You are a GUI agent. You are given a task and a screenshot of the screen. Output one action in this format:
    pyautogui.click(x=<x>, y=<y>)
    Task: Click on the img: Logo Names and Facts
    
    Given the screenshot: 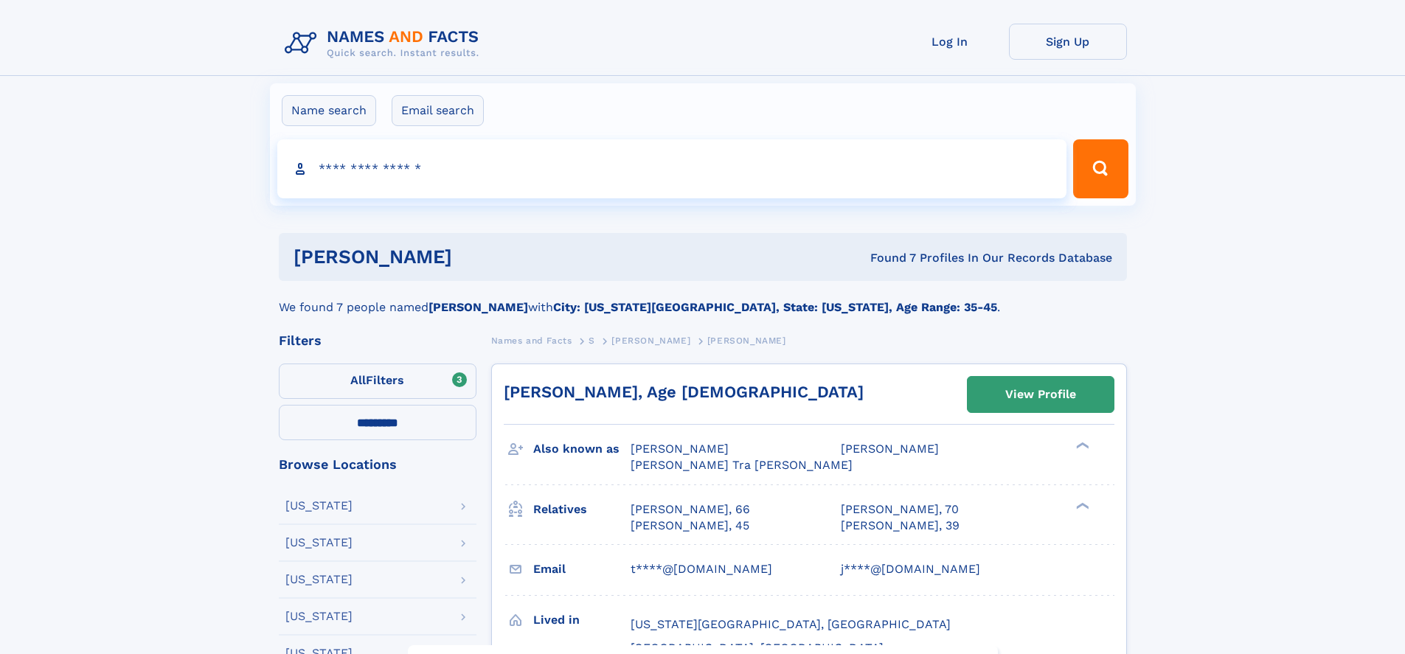 What is the action you would take?
    pyautogui.click(x=385, y=44)
    